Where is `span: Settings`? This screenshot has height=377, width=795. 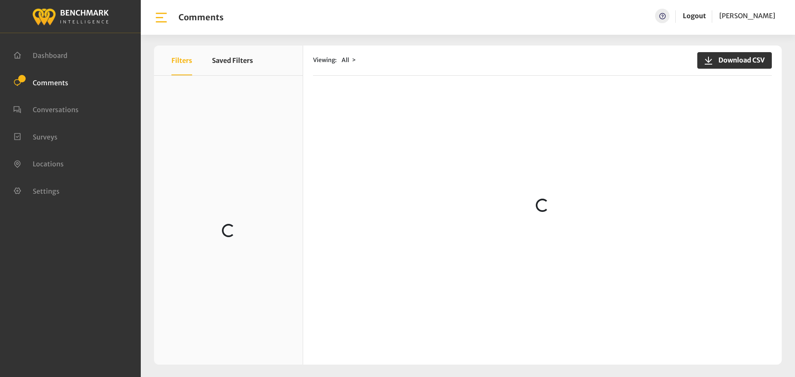
span: Settings is located at coordinates (46, 191).